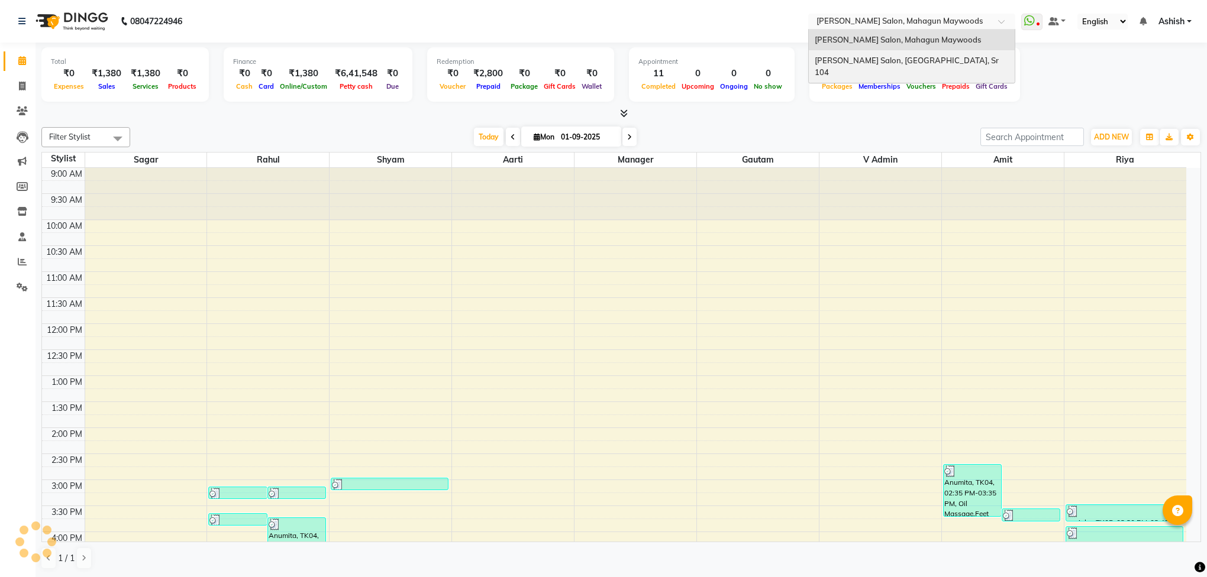 The image size is (1207, 577). I want to click on span: V Admin, so click(880, 160).